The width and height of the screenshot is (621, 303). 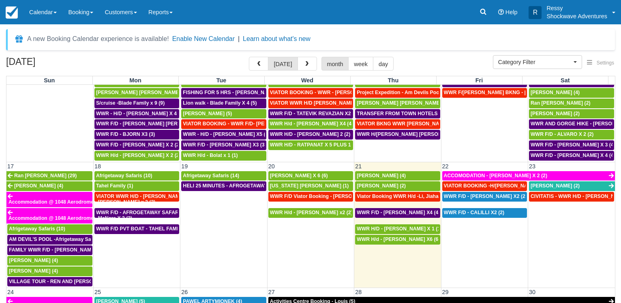 What do you see at coordinates (98, 166) in the screenshot?
I see `span: 18` at bounding box center [98, 166].